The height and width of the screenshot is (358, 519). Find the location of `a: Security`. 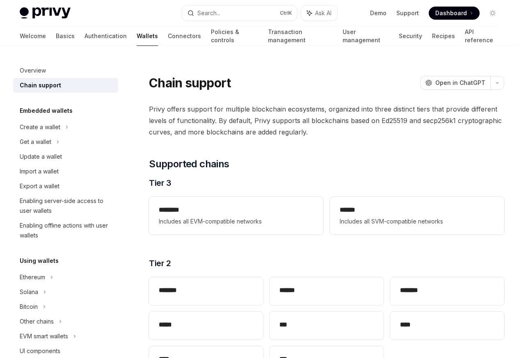

a: Security is located at coordinates (410, 36).